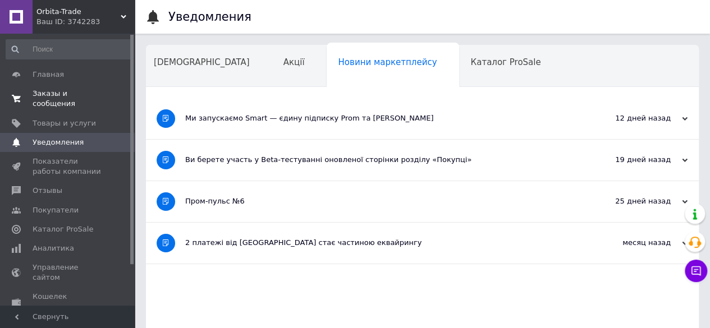 This screenshot has width=710, height=328. What do you see at coordinates (68, 273) in the screenshot?
I see `span: Управление сайтом` at bounding box center [68, 273].